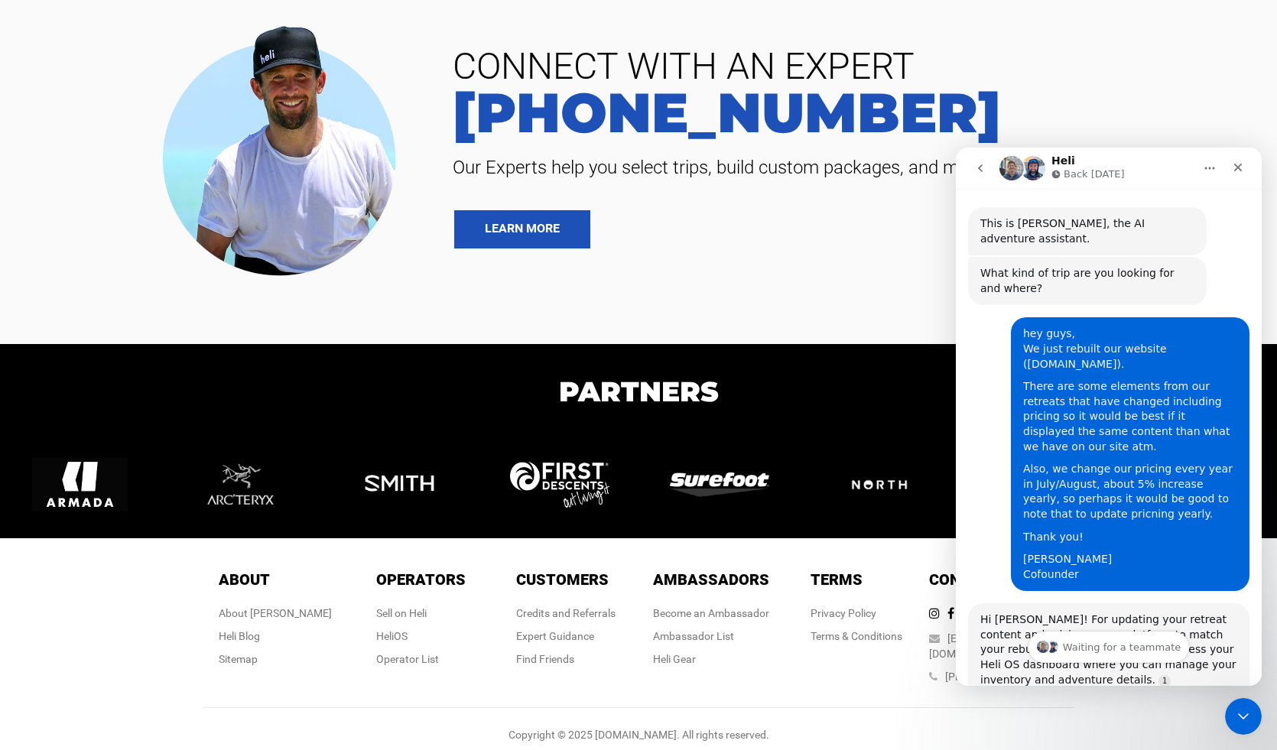  I want to click on div: Close, so click(282, 20).